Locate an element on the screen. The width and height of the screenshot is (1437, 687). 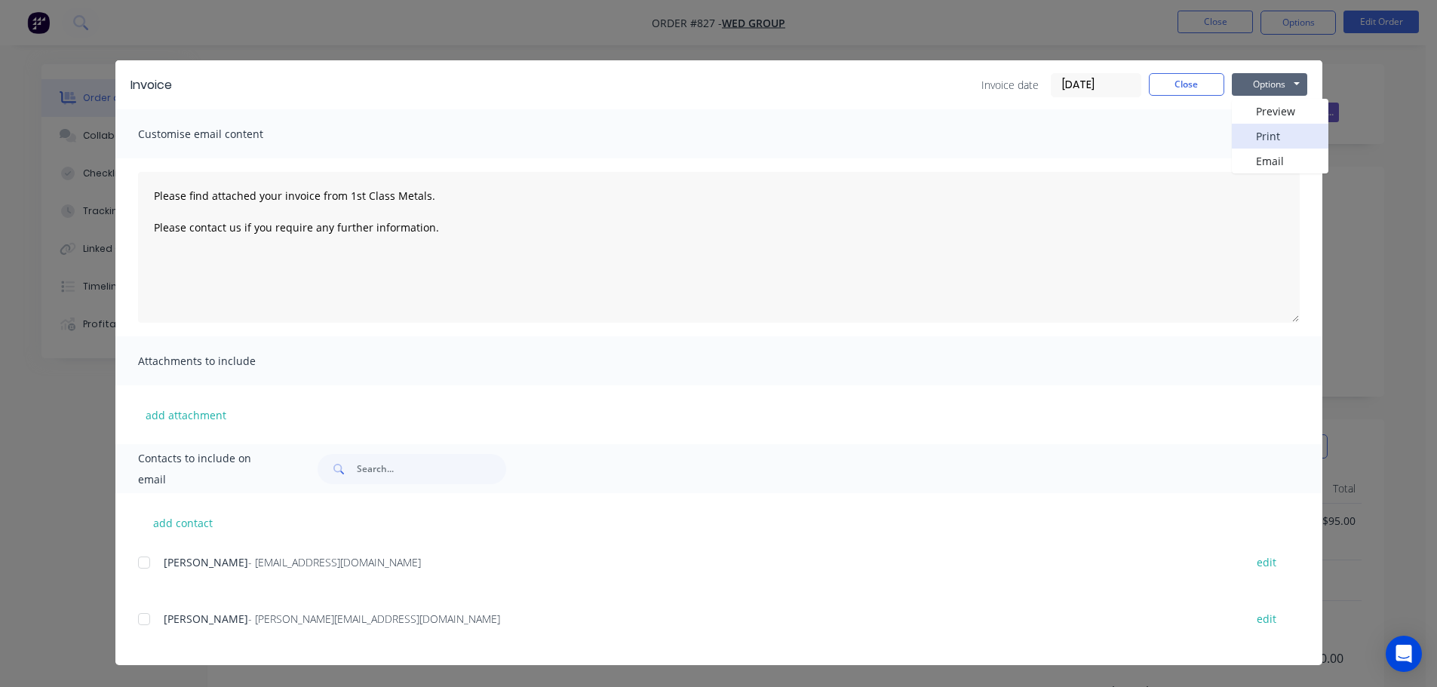
div: Open Intercom Messenger is located at coordinates (1404, 654).